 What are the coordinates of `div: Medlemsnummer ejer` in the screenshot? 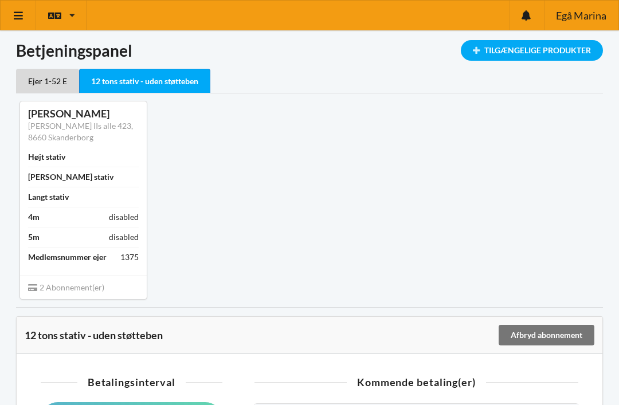 It's located at (67, 257).